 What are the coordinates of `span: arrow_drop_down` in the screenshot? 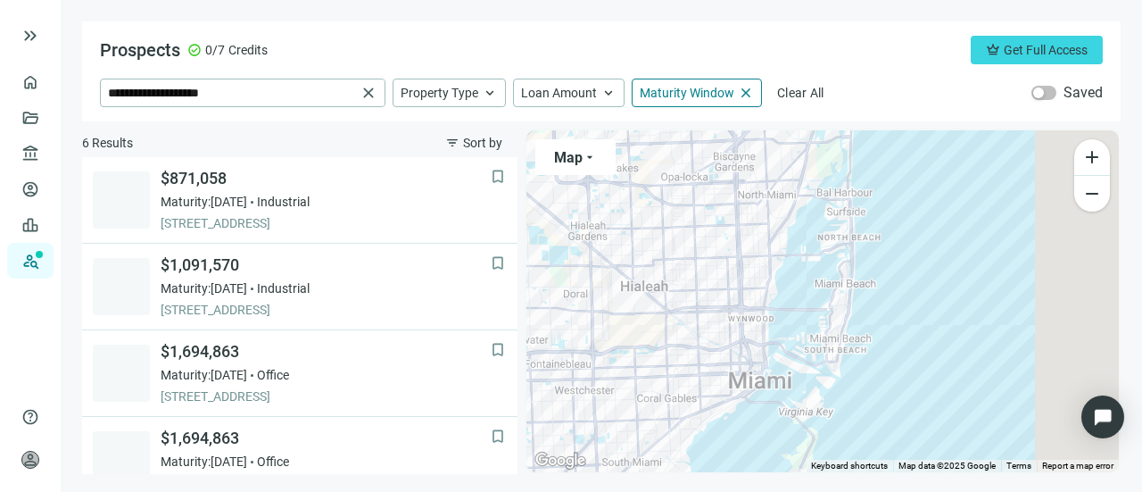 It's located at (590, 157).